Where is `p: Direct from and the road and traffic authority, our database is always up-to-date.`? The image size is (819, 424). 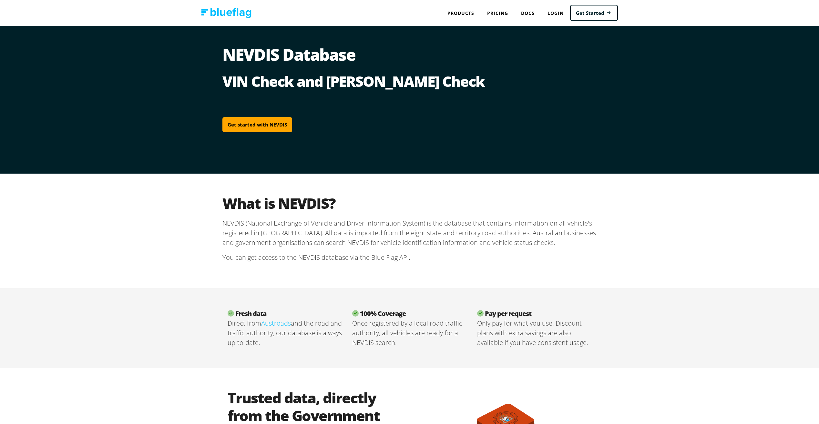 p: Direct from and the road and traffic authority, our database is always up-to-date. is located at coordinates (285, 333).